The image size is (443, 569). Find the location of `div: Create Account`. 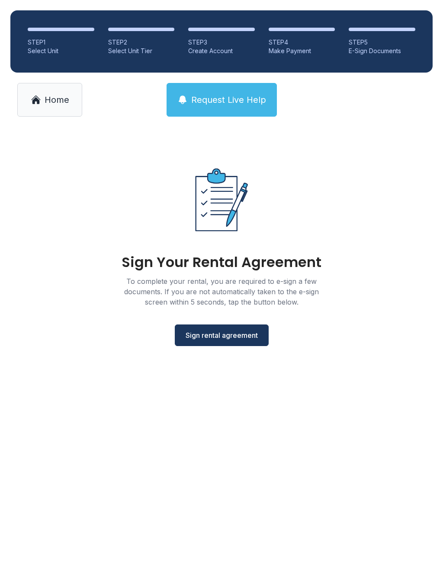

div: Create Account is located at coordinates (221, 51).